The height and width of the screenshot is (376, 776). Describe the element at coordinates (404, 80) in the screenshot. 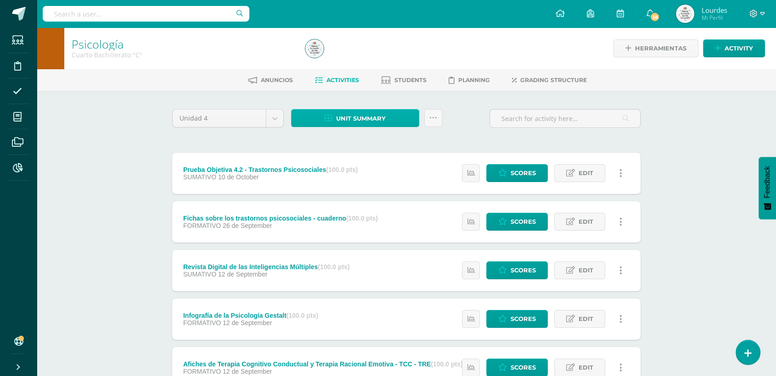

I see `a: Students` at that location.